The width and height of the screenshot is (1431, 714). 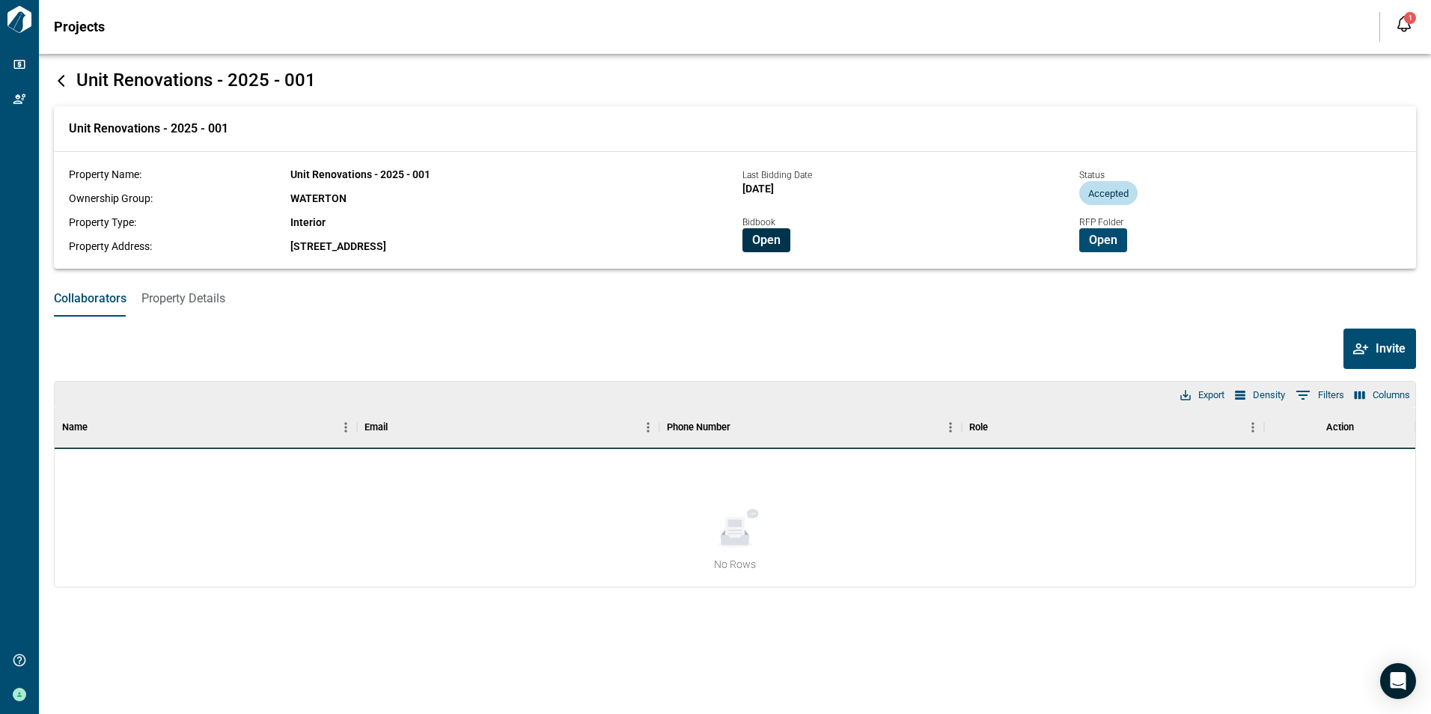 What do you see at coordinates (1379, 349) in the screenshot?
I see `button: Invite` at bounding box center [1379, 349].